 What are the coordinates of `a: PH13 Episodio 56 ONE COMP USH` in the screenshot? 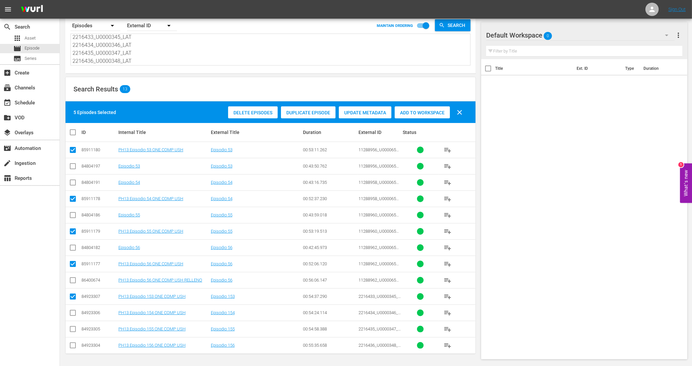 It's located at (151, 264).